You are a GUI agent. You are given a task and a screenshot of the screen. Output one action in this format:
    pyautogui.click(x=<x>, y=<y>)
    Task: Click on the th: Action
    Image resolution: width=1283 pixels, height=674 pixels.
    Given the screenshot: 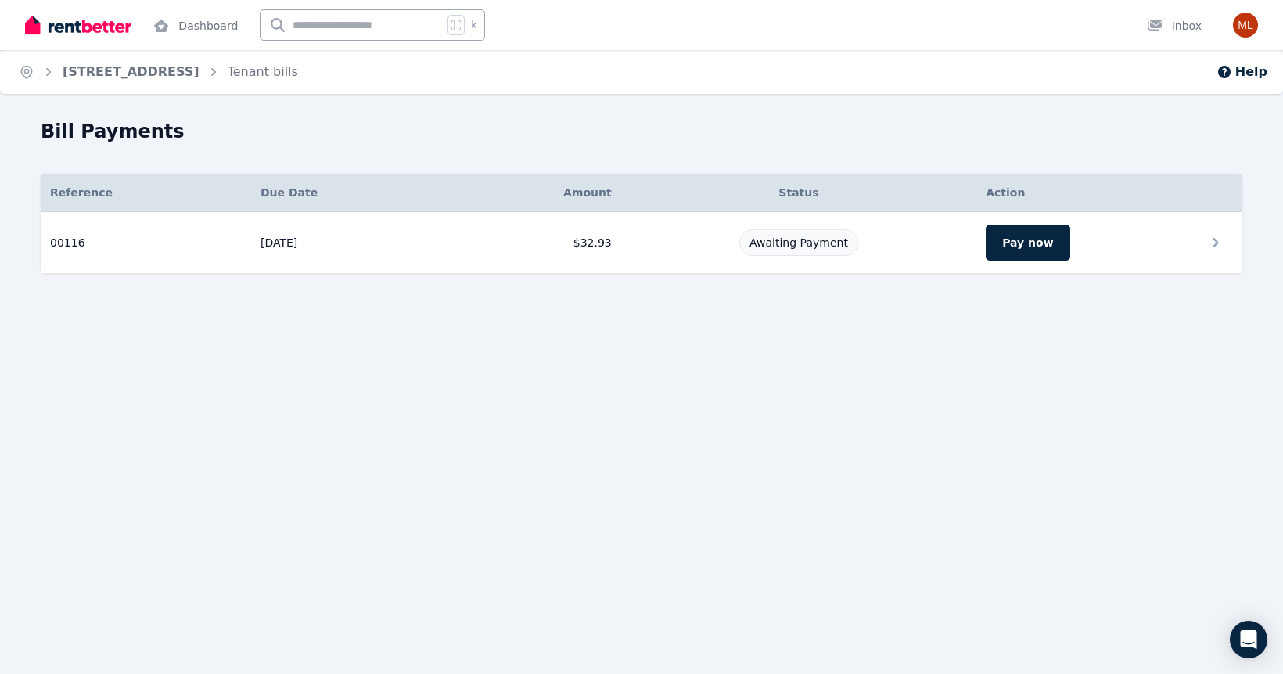 What is the action you would take?
    pyautogui.click(x=1110, y=193)
    